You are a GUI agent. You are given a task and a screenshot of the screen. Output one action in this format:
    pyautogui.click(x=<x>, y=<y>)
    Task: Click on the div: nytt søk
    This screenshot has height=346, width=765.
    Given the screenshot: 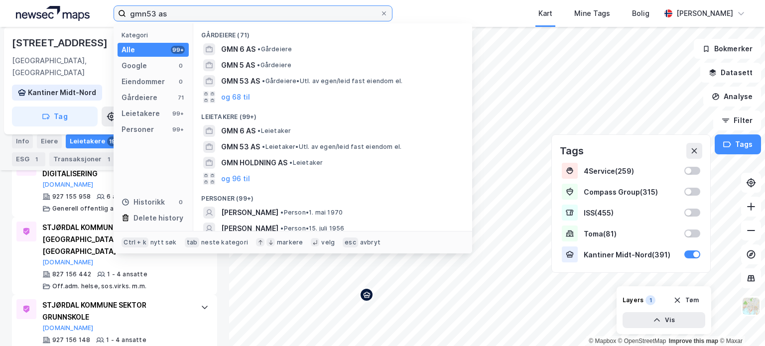 What is the action you would take?
    pyautogui.click(x=163, y=242)
    